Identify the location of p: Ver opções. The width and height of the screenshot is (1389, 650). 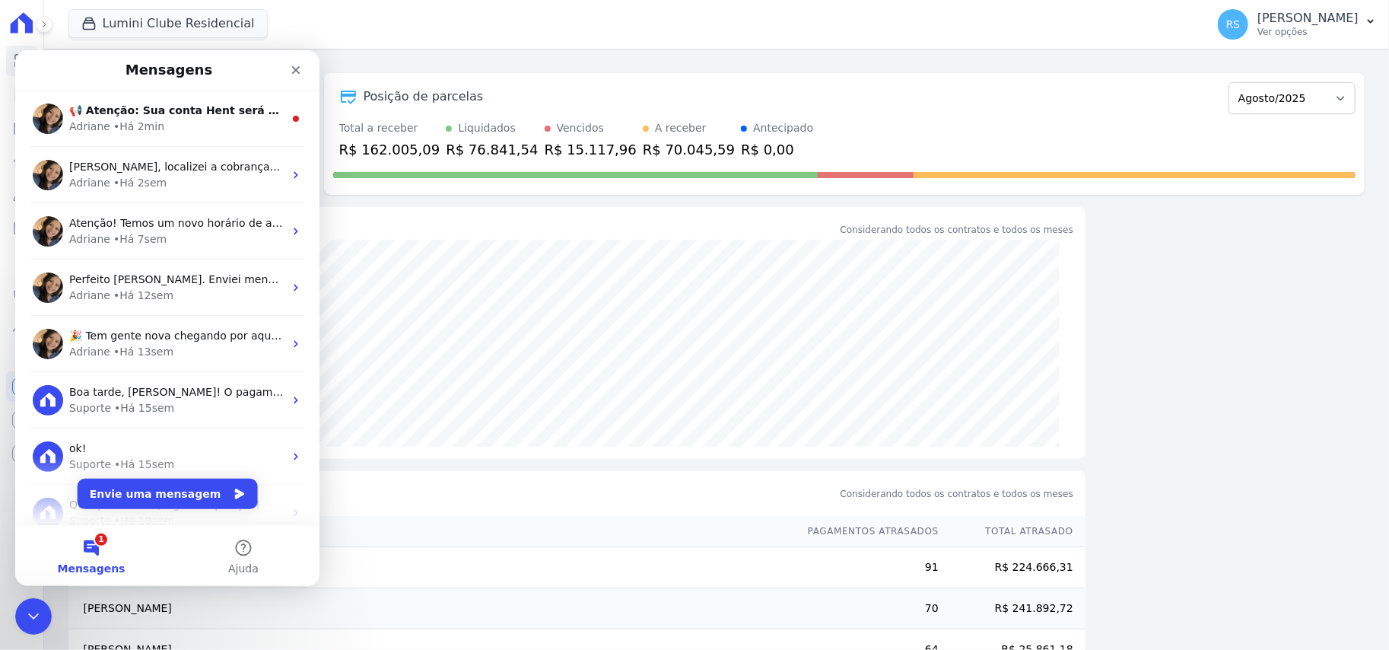
(1308, 32).